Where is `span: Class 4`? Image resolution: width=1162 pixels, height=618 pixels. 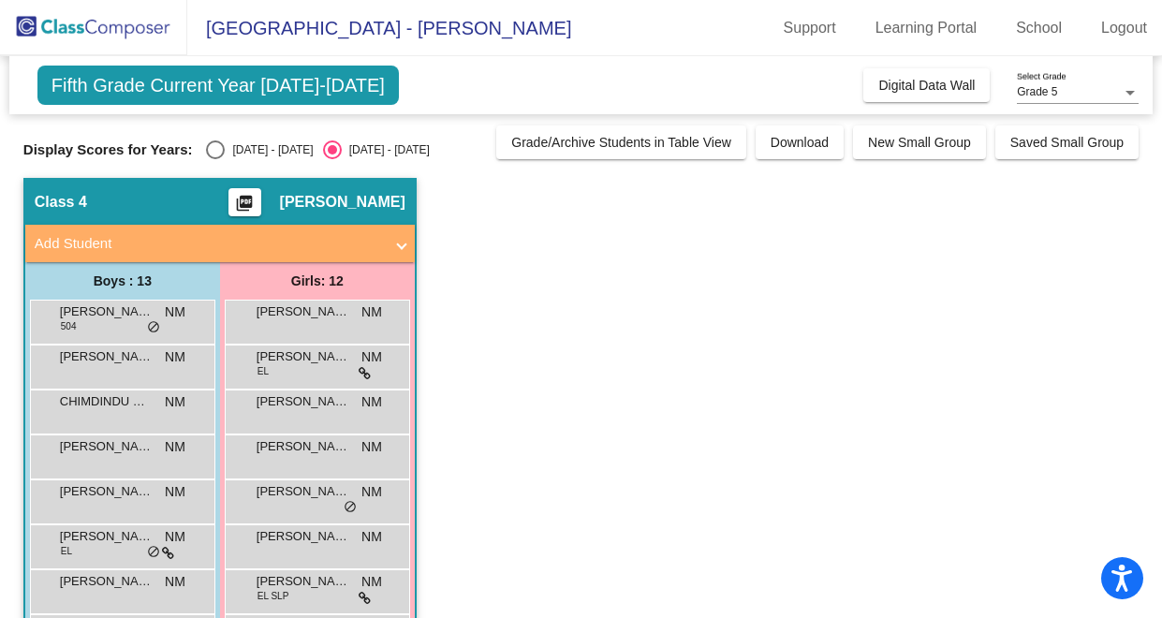
span: Class 4 is located at coordinates (61, 202).